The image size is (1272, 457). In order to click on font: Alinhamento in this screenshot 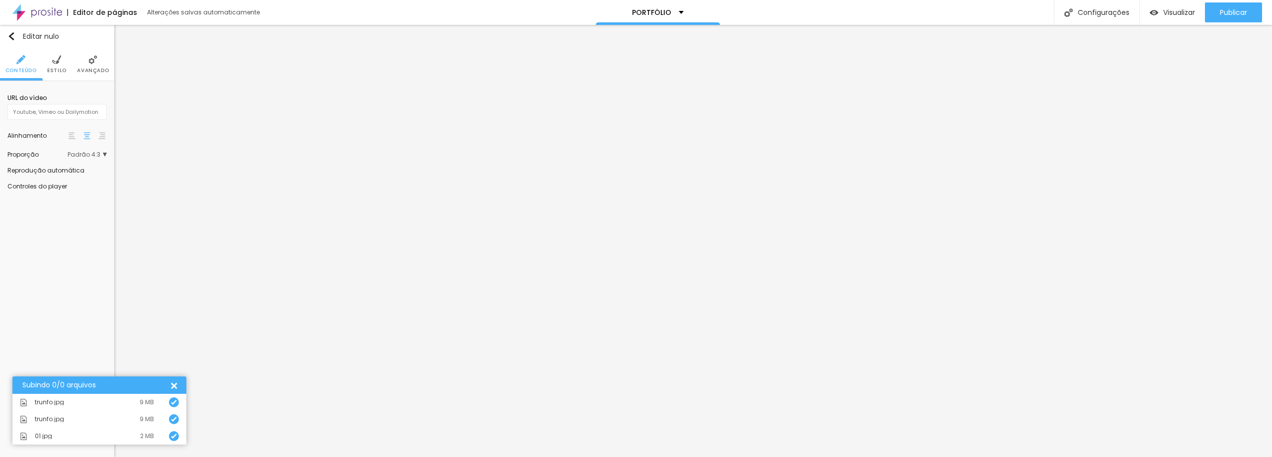, I will do `click(27, 135)`.